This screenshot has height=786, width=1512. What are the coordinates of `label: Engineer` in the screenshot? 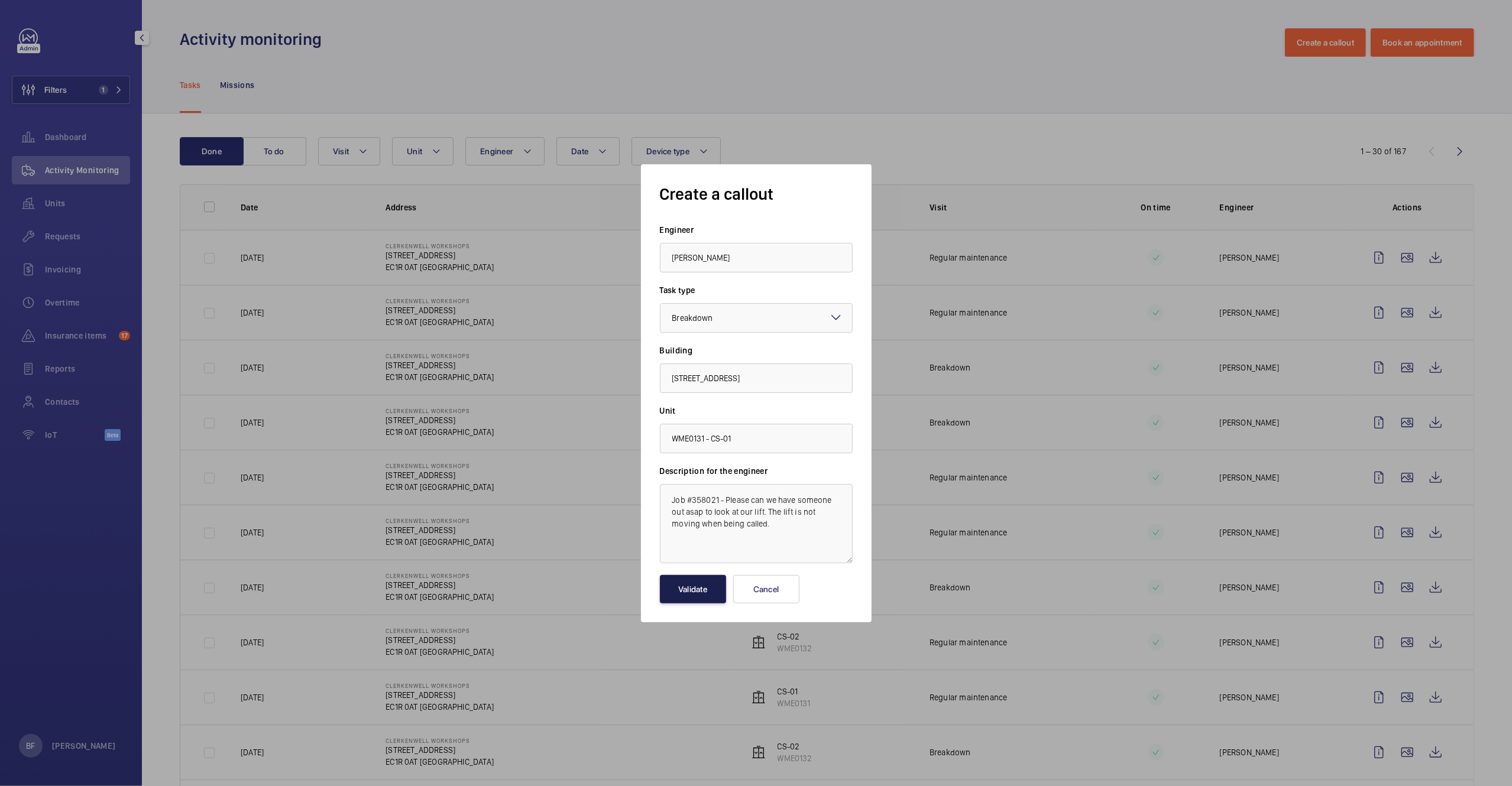 It's located at (756, 229).